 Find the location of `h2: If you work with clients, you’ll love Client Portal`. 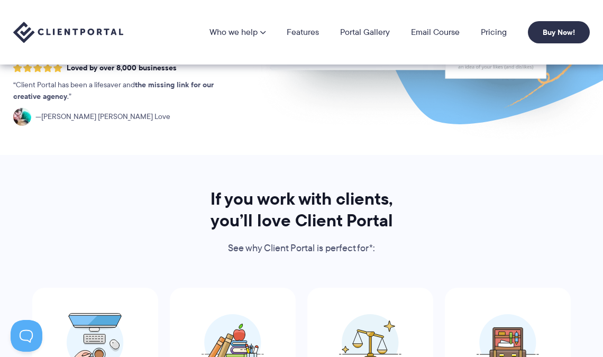

h2: If you work with clients, you’ll love Client Portal is located at coordinates (302, 210).